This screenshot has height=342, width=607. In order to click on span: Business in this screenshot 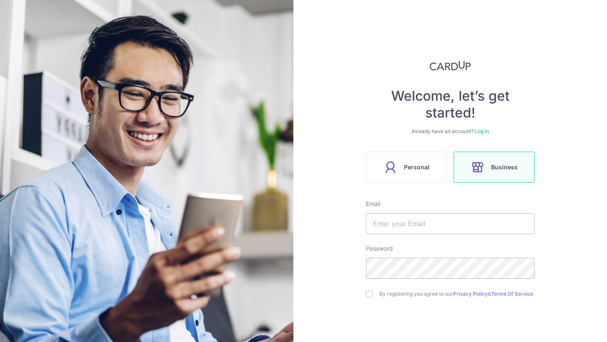, I will do `click(504, 167)`.